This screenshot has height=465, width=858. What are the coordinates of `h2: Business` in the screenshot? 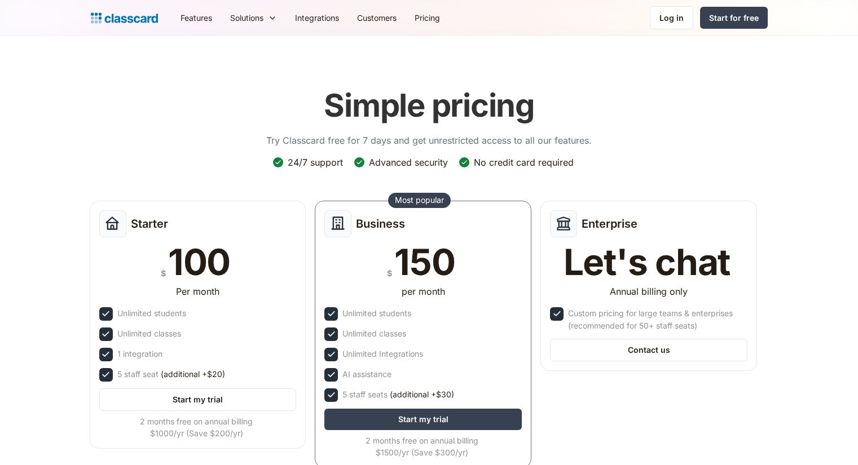 It's located at (380, 224).